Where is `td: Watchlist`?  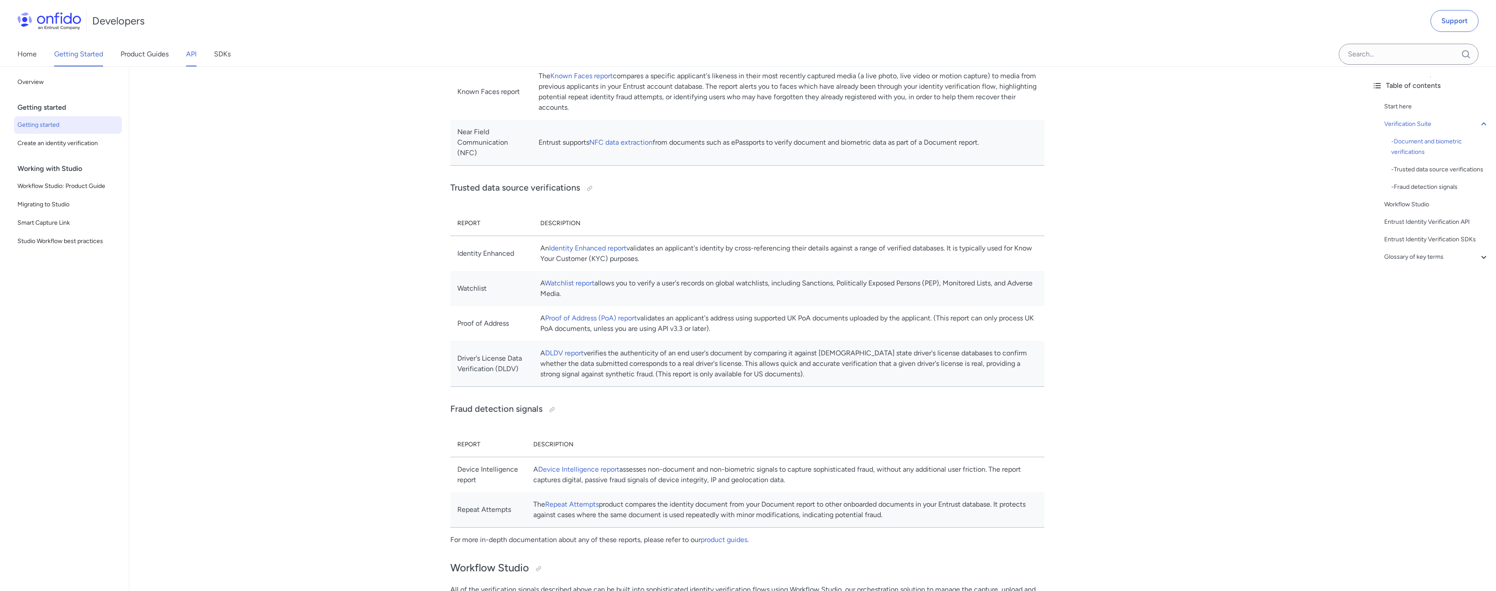
td: Watchlist is located at coordinates (492, 288).